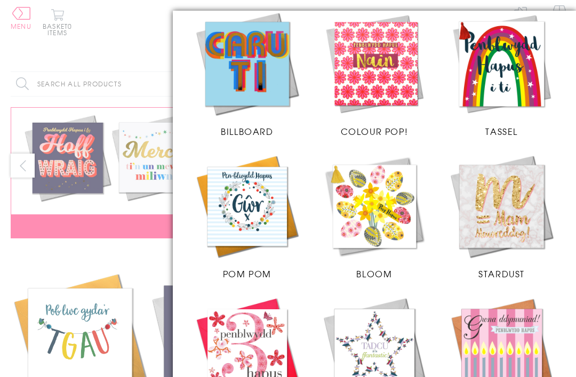  I want to click on span: Pom Pom, so click(247, 274).